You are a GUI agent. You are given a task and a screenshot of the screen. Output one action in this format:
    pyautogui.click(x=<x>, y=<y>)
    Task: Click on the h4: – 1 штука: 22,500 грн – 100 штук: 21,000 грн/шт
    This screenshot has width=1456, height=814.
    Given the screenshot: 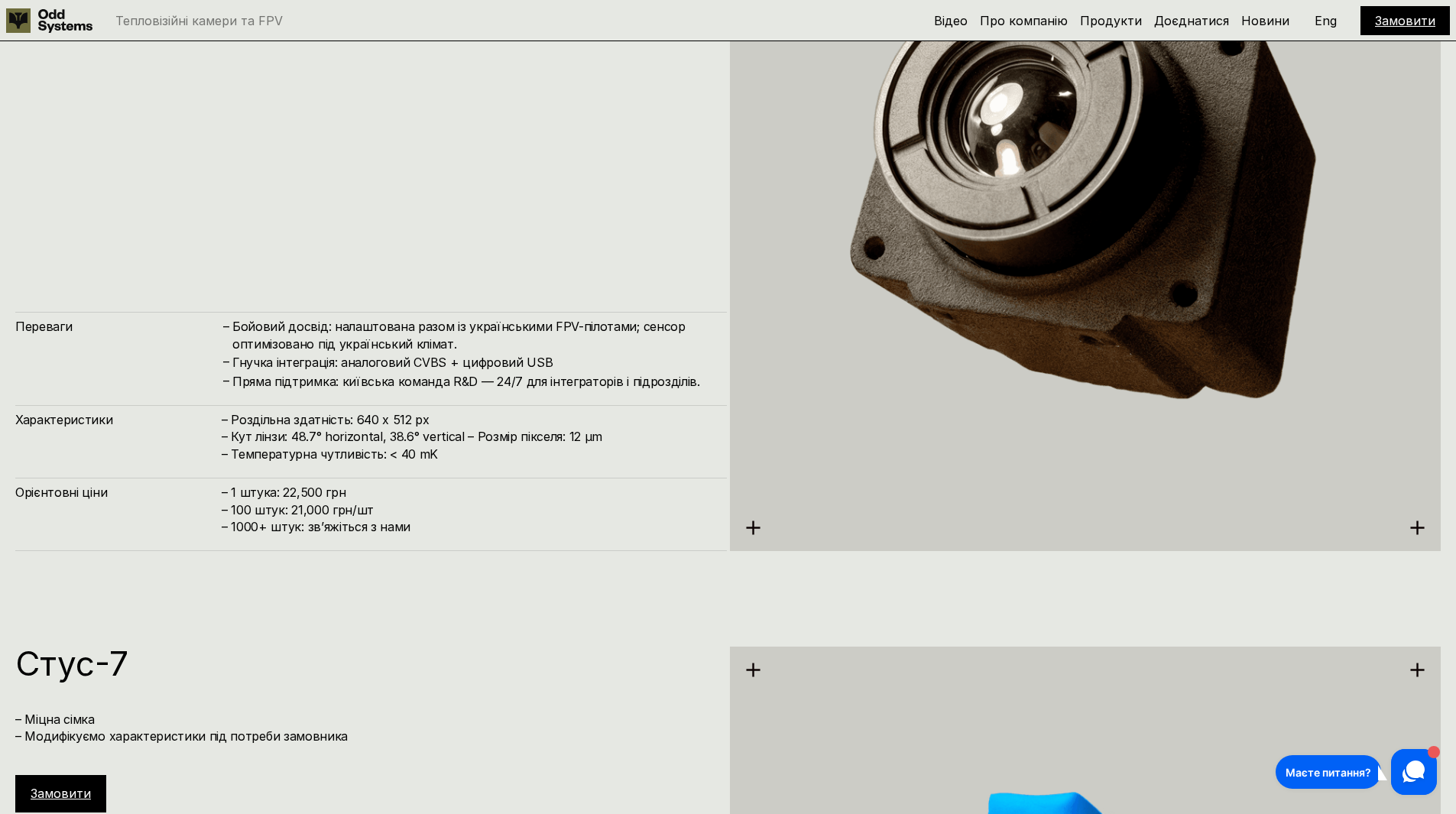 What is the action you would take?
    pyautogui.click(x=467, y=509)
    